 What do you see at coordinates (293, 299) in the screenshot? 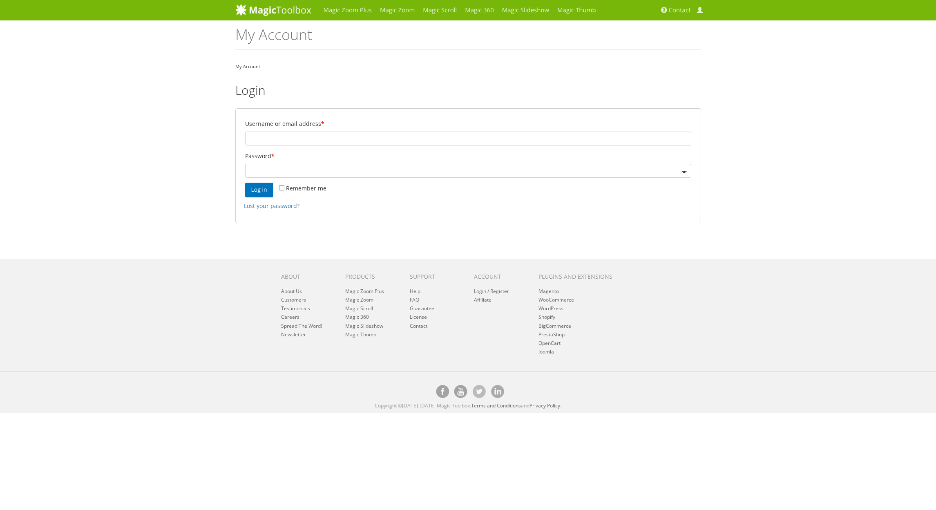
I see `a: Customers` at bounding box center [293, 299].